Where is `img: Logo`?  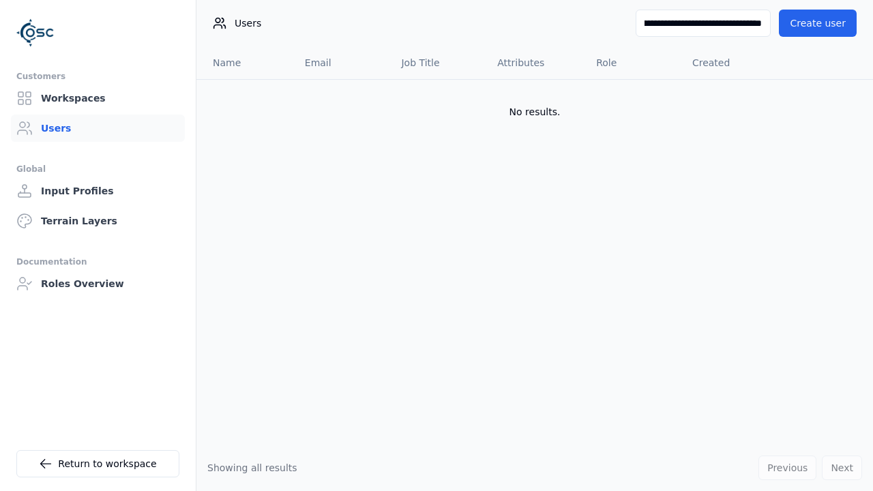
img: Logo is located at coordinates (35, 33).